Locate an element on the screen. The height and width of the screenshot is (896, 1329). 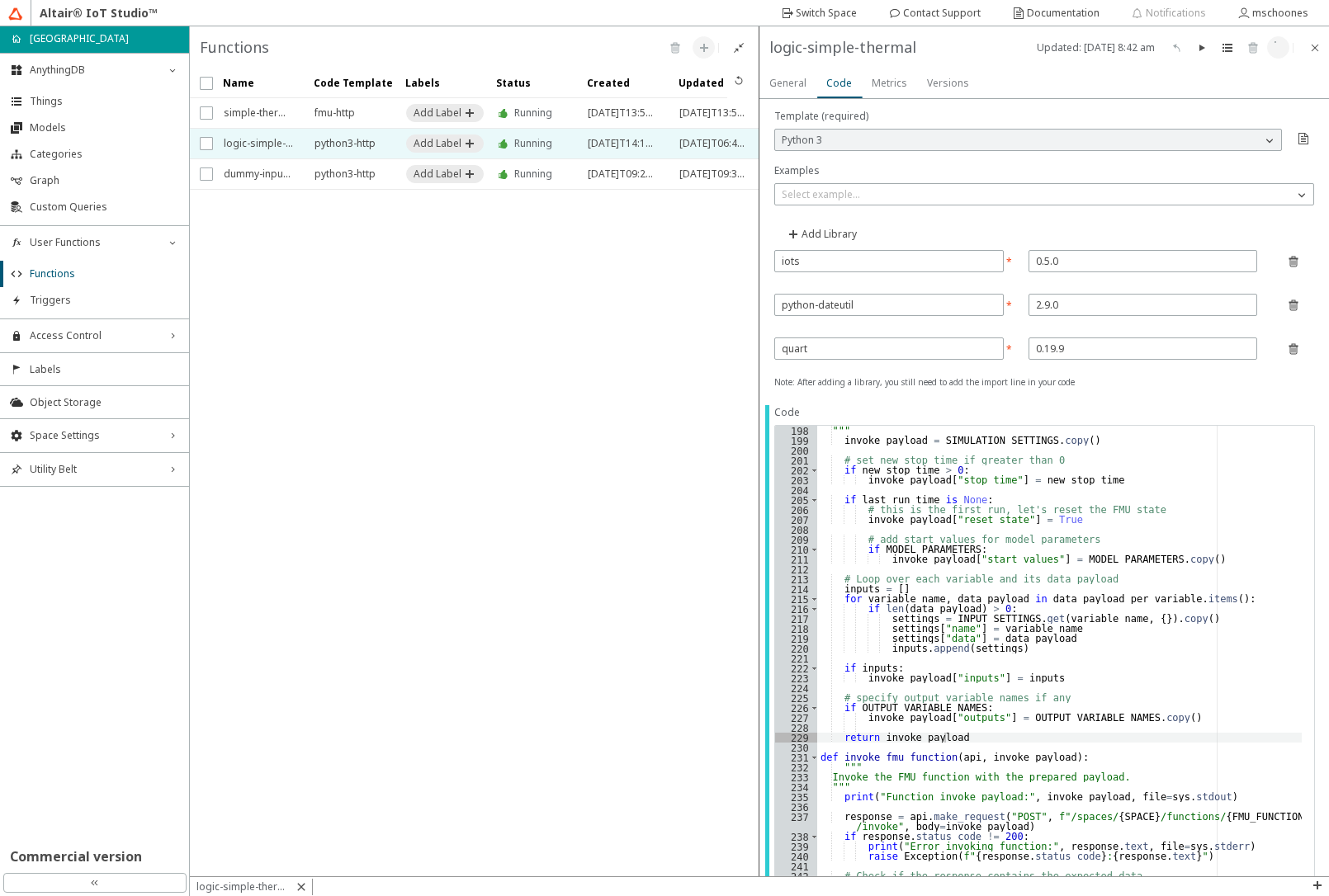
div: 239 is located at coordinates (796, 846).